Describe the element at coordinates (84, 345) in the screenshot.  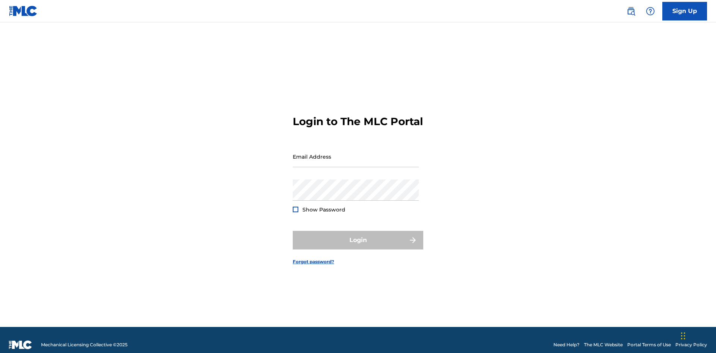
I see `span: Mechanical Licensing Collective © 2025` at that location.